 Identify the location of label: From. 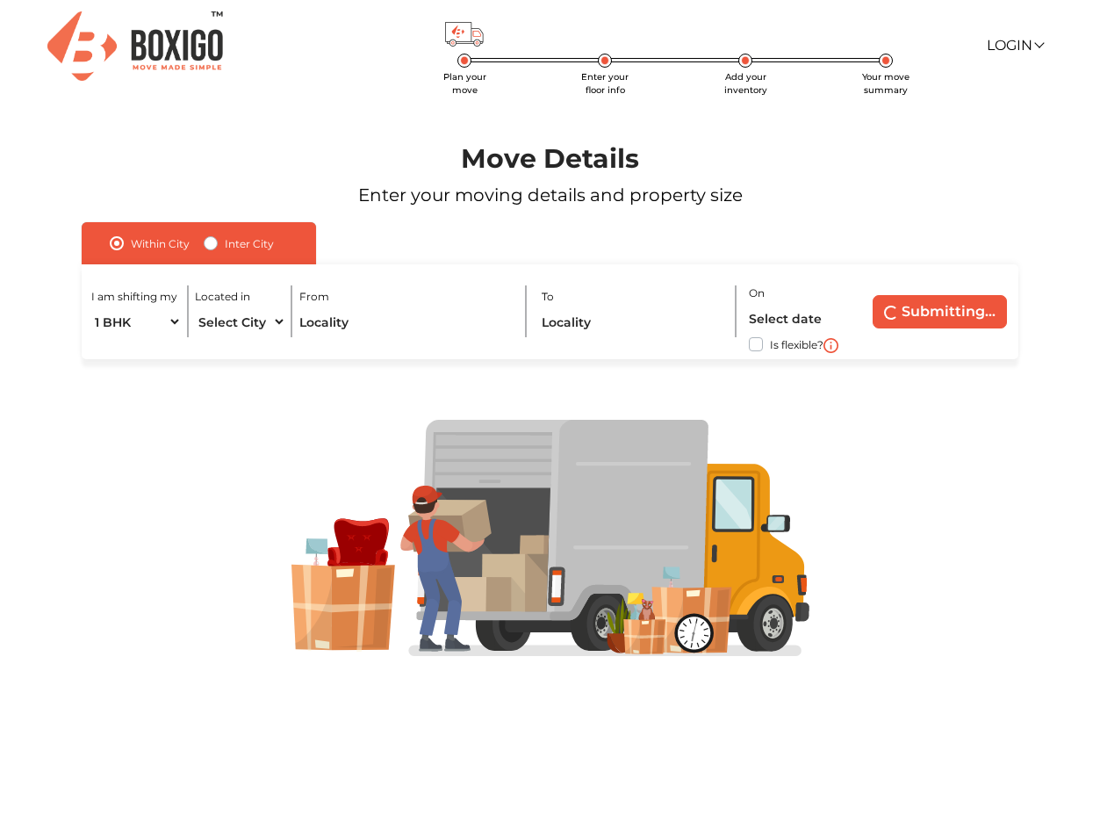
(314, 297).